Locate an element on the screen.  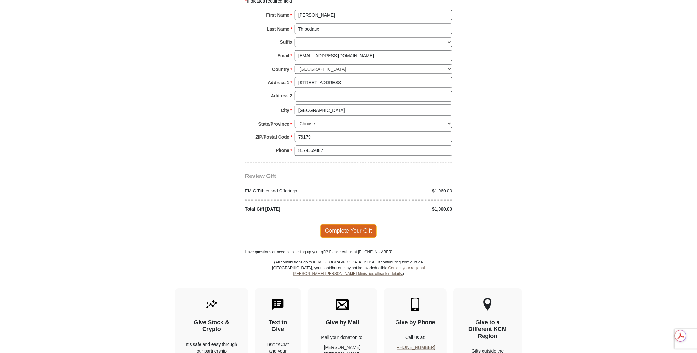
strong: Country is located at coordinates (281, 70).